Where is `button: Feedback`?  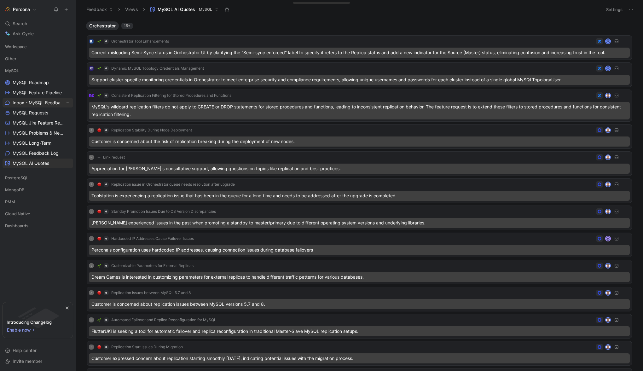 button: Feedback is located at coordinates (100, 9).